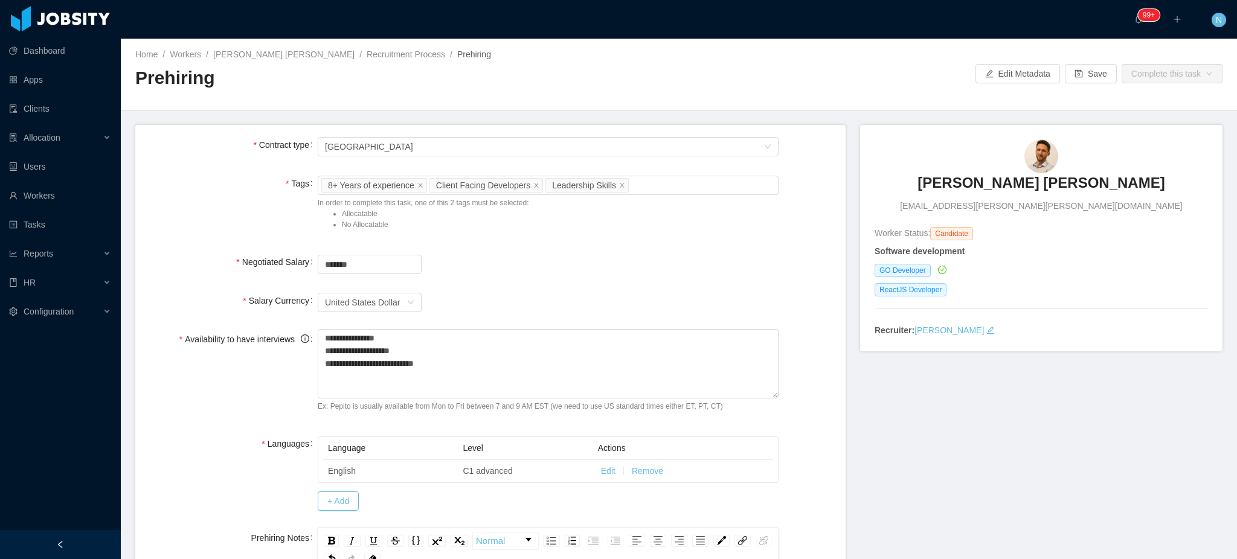 This screenshot has height=559, width=1237. What do you see at coordinates (459, 541) in the screenshot?
I see `div: Subscript` at bounding box center [459, 541].